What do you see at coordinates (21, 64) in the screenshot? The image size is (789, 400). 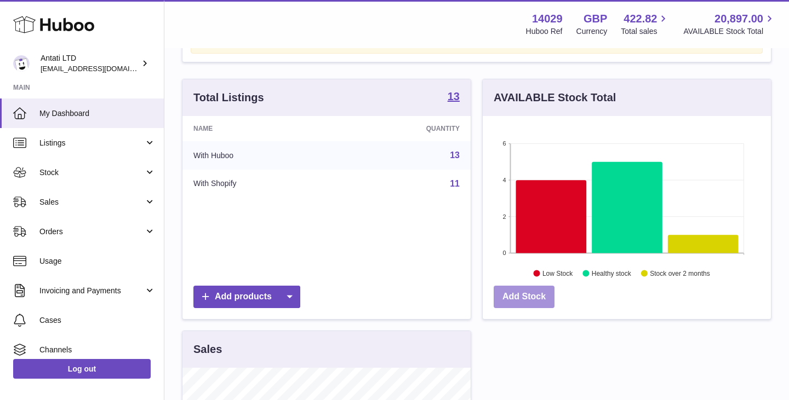 I see `img: toufic@antatiskin.com` at bounding box center [21, 64].